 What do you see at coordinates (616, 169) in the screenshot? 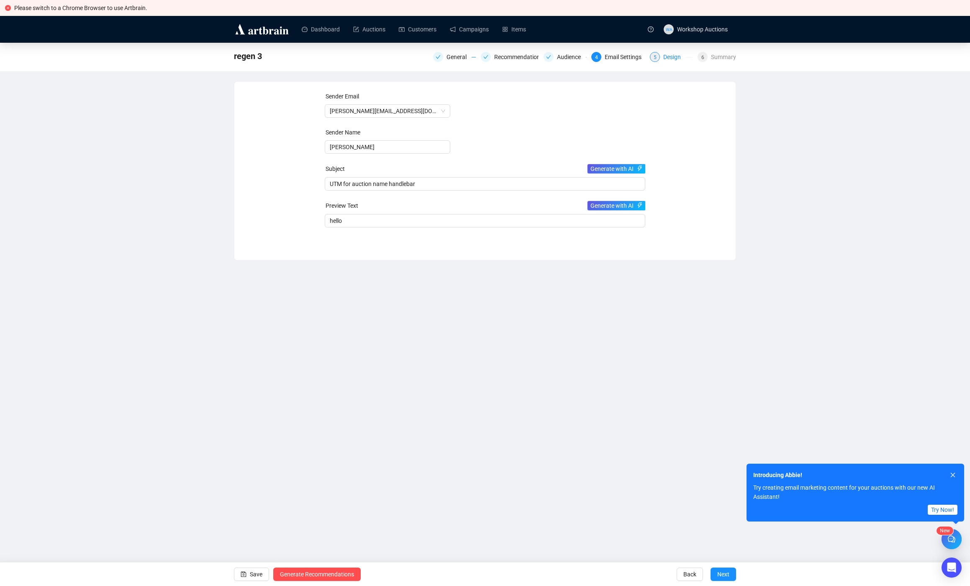
I see `button: Subject` at bounding box center [616, 169].